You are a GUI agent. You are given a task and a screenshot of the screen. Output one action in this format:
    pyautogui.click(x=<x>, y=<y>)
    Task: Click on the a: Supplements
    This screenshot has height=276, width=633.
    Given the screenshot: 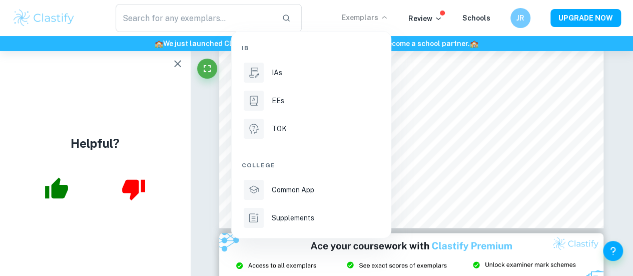 What is the action you would take?
    pyautogui.click(x=311, y=218)
    